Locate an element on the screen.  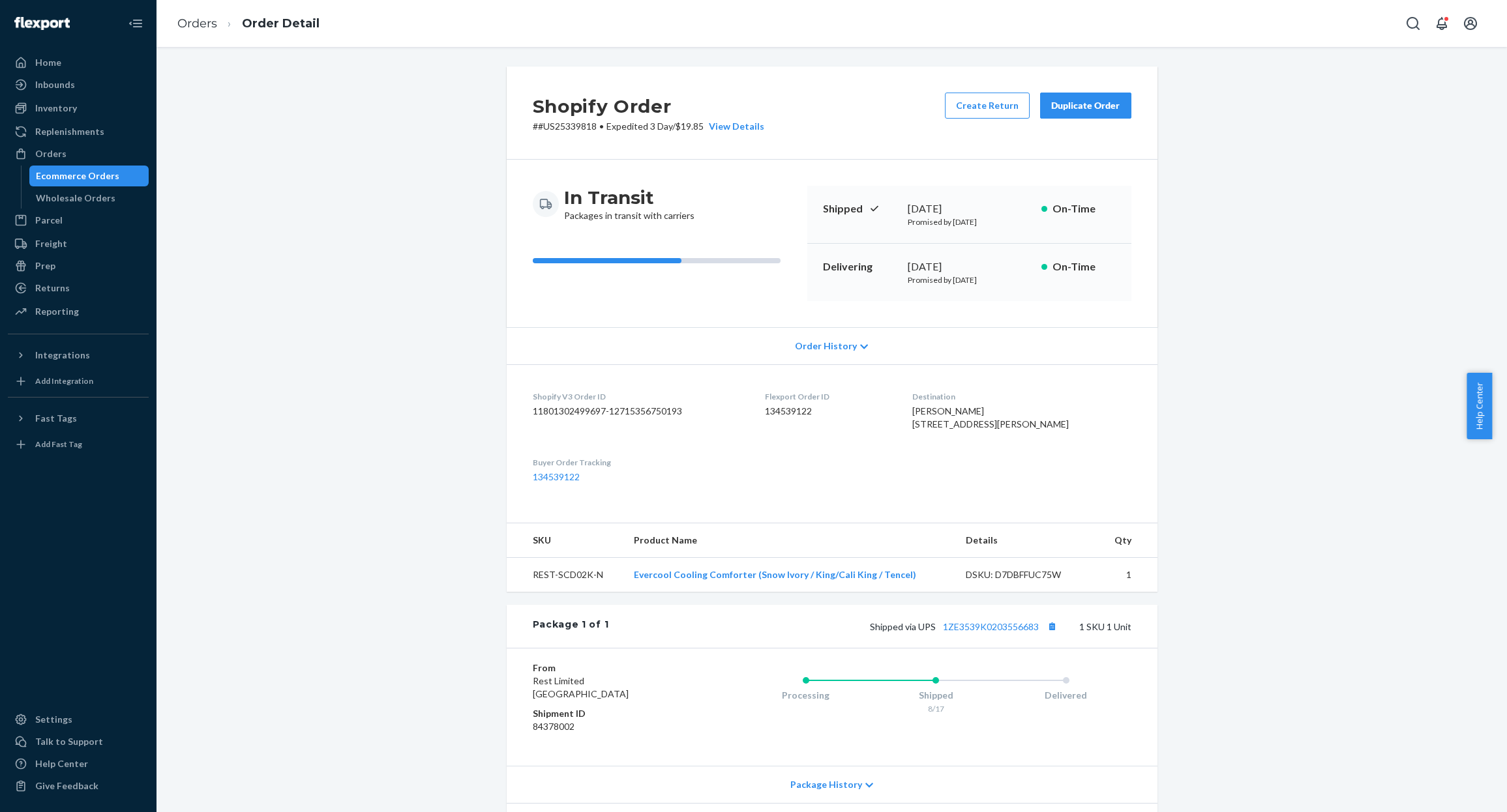
div: Ecommerce Orders is located at coordinates (78, 176).